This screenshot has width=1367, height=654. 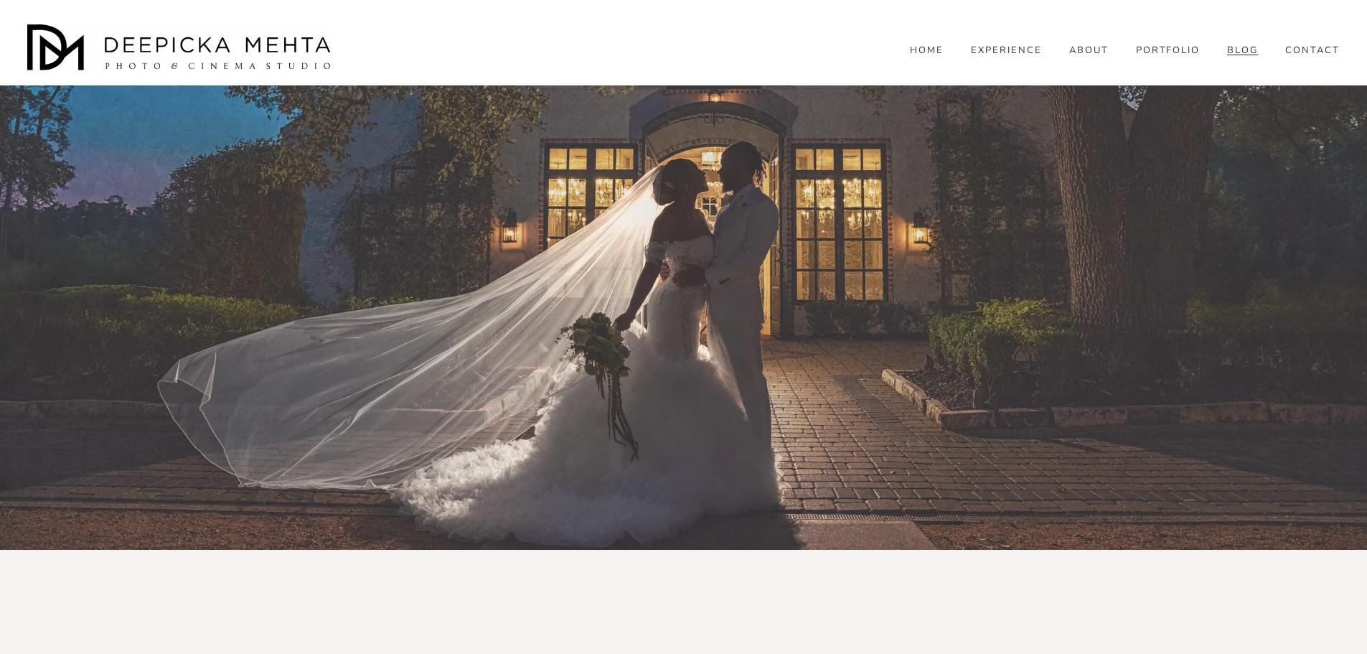 I want to click on a: EXPERIENCE, so click(x=1006, y=50).